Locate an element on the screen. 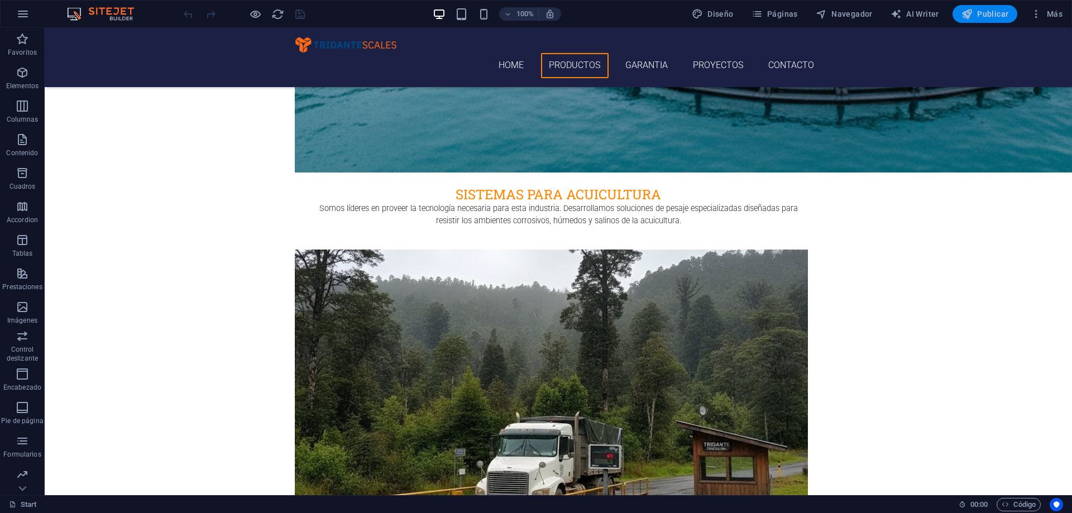  p: Columnas is located at coordinates (22, 119).